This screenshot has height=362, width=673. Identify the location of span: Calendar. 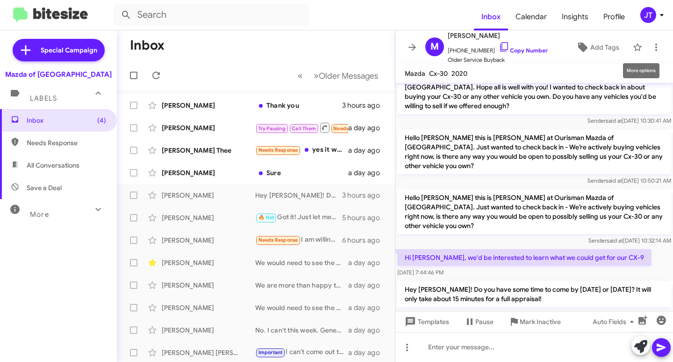
(531, 17).